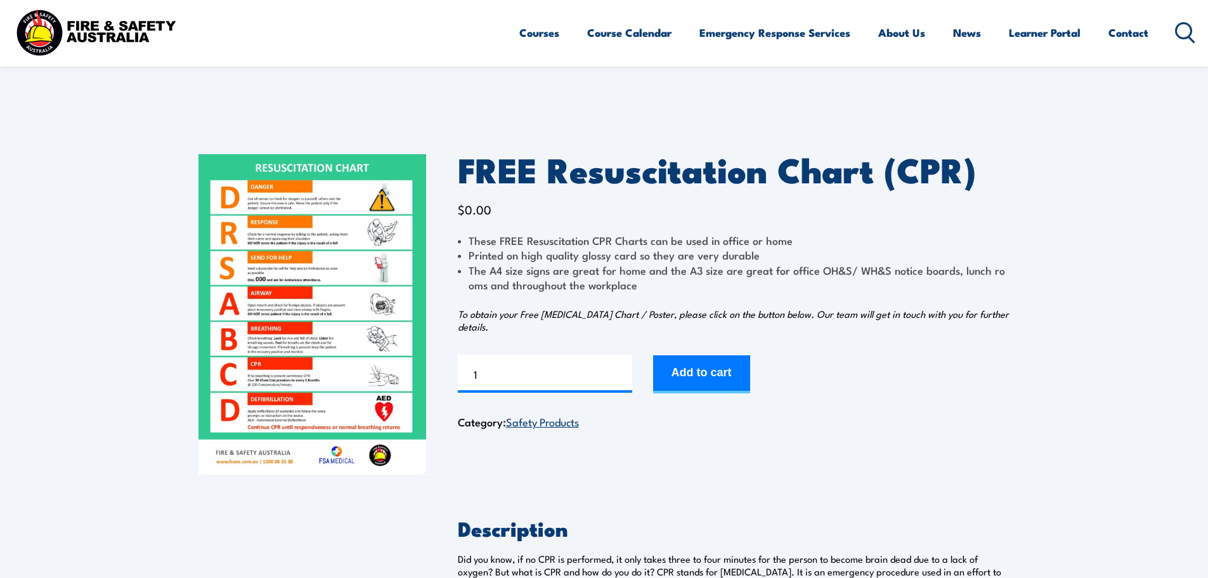  What do you see at coordinates (629, 32) in the screenshot?
I see `a: Course Calendar` at bounding box center [629, 32].